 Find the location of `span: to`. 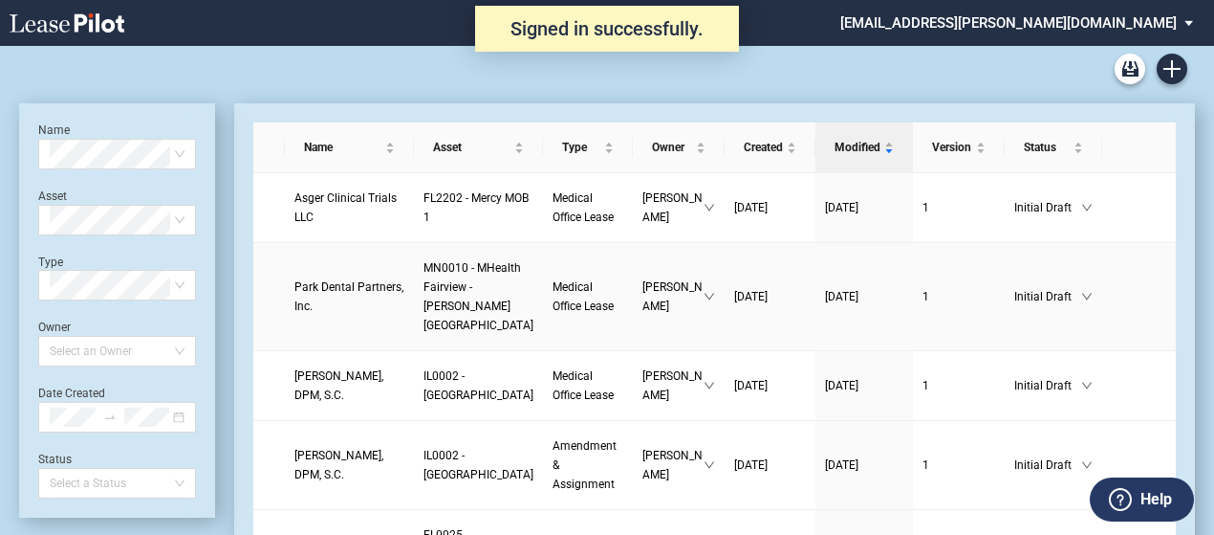

span: to is located at coordinates (110, 417).